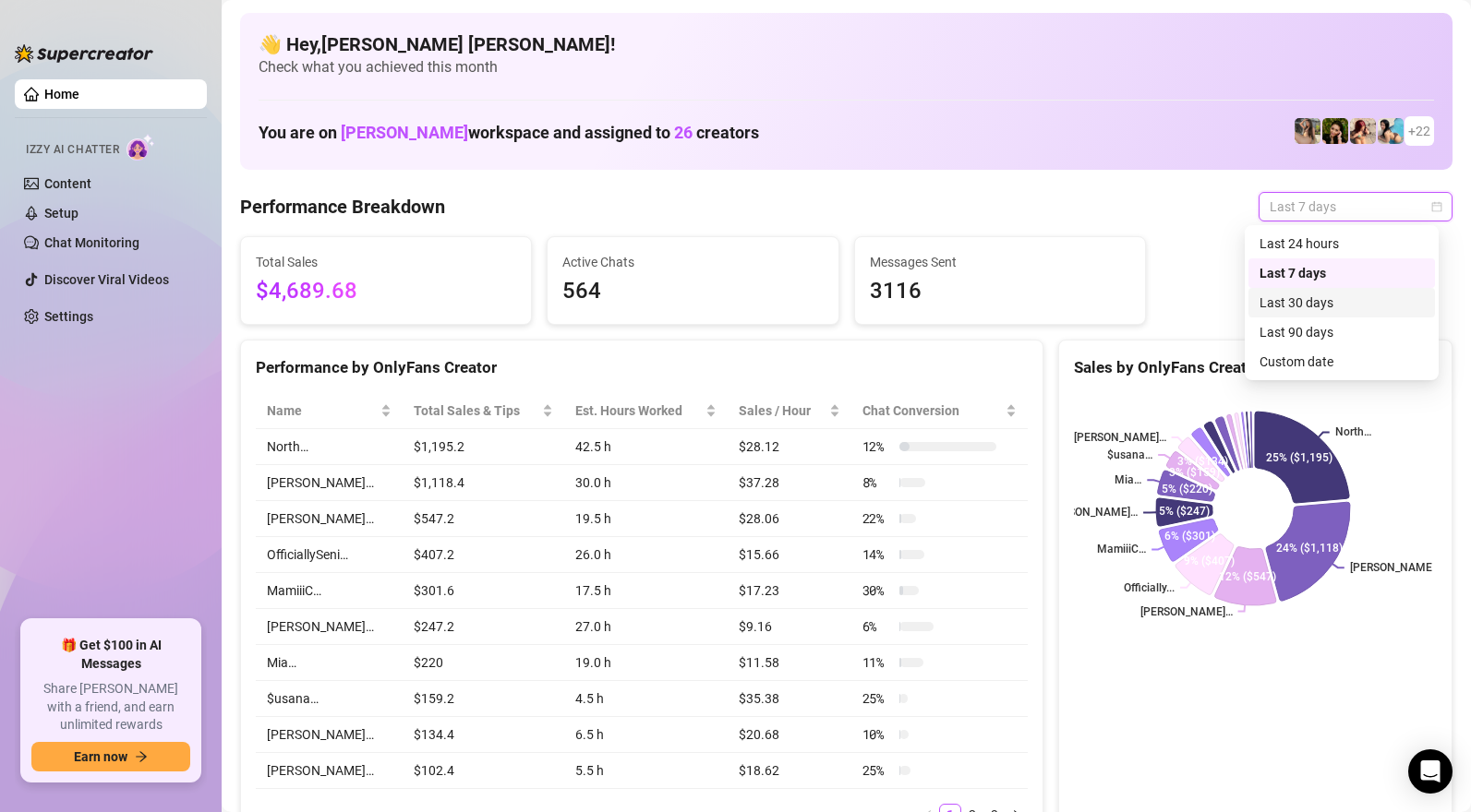 The image size is (1471, 812). What do you see at coordinates (84, 54) in the screenshot?
I see `img: logo-BBDzfeDw.svg` at bounding box center [84, 54].